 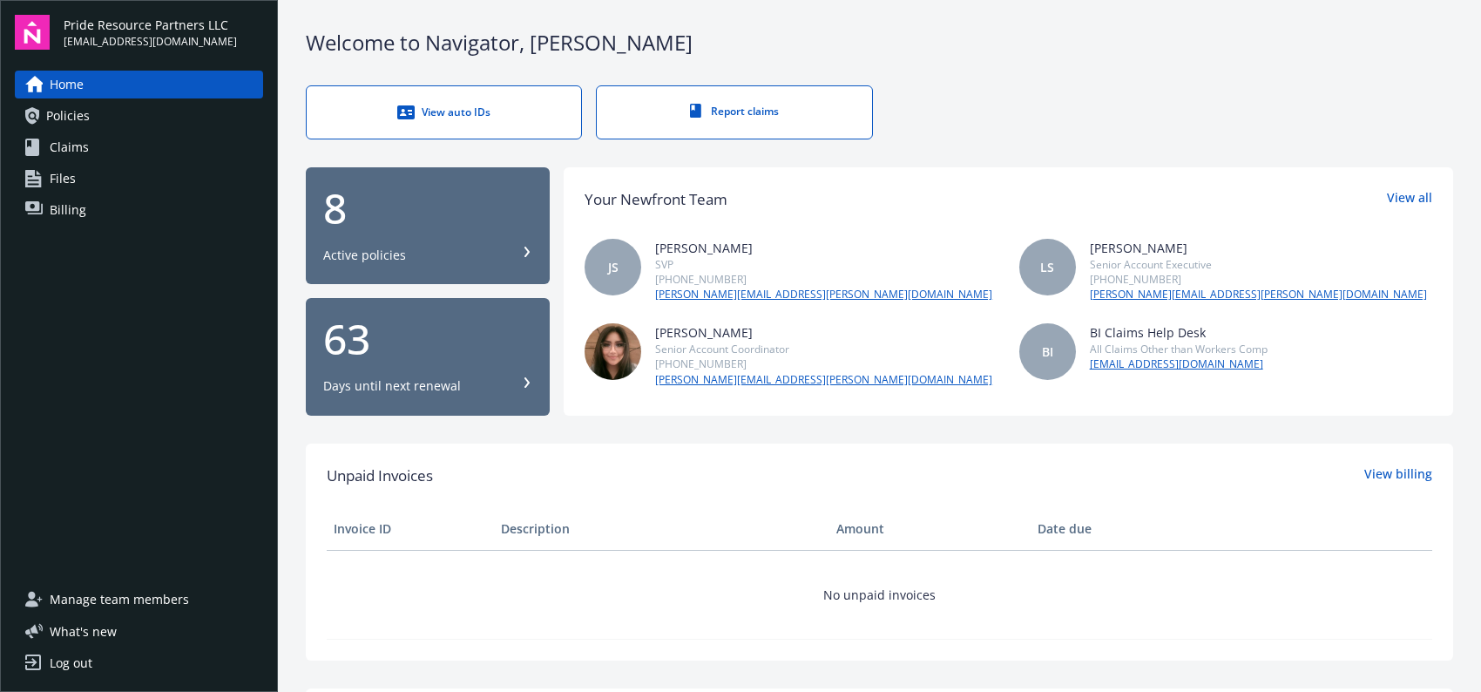 What do you see at coordinates (823, 348) in the screenshot?
I see `div: Senior Account Coordinator` at bounding box center [823, 348].